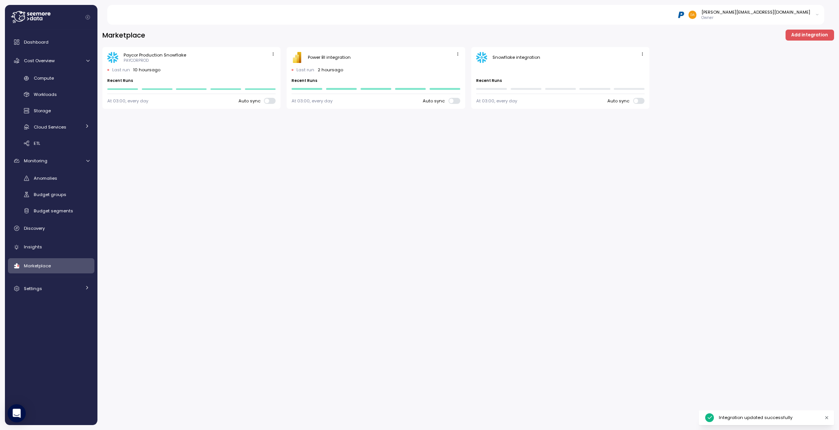 This screenshot has width=839, height=430. What do you see at coordinates (51, 266) in the screenshot?
I see `a: Marketplace` at bounding box center [51, 266].